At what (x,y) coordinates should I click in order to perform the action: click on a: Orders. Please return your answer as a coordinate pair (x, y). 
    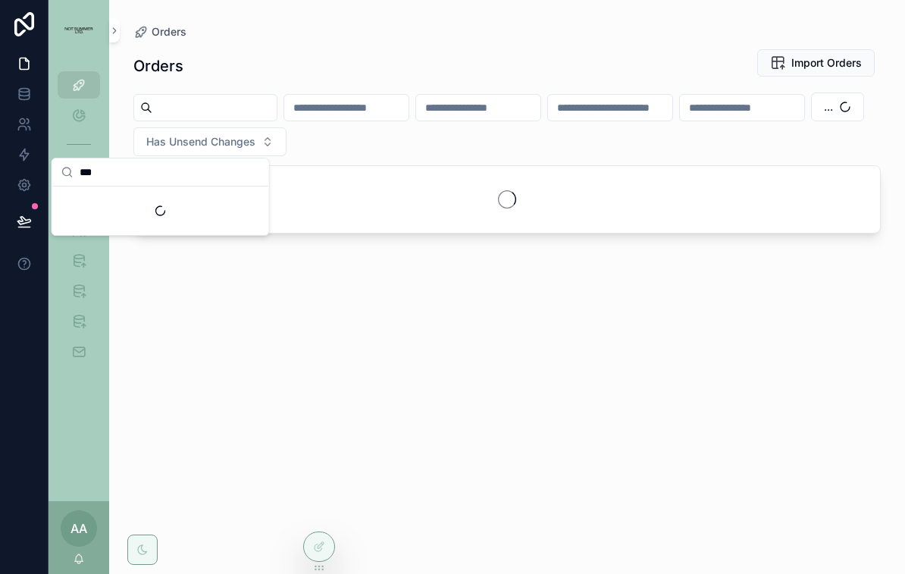
    Looking at the image, I should click on (160, 32).